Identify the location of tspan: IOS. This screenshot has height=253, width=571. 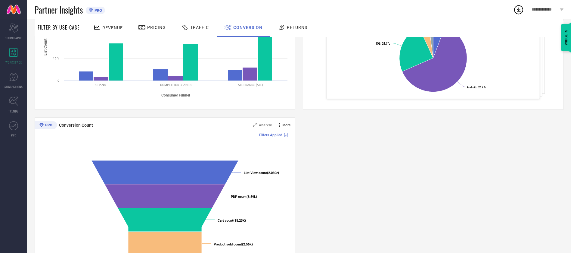
(378, 43).